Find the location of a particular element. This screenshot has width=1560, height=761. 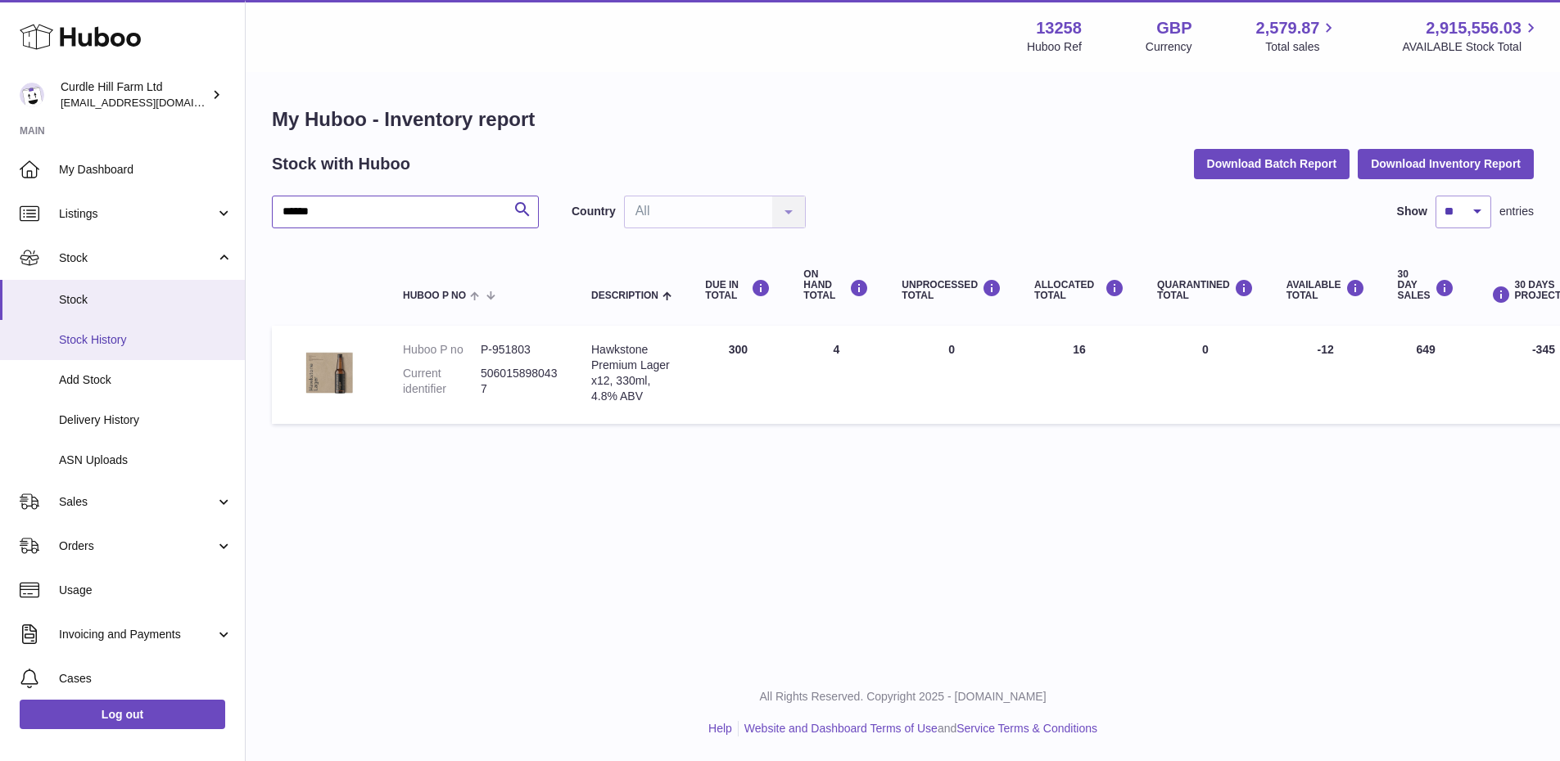

label: Country is located at coordinates (594, 211).